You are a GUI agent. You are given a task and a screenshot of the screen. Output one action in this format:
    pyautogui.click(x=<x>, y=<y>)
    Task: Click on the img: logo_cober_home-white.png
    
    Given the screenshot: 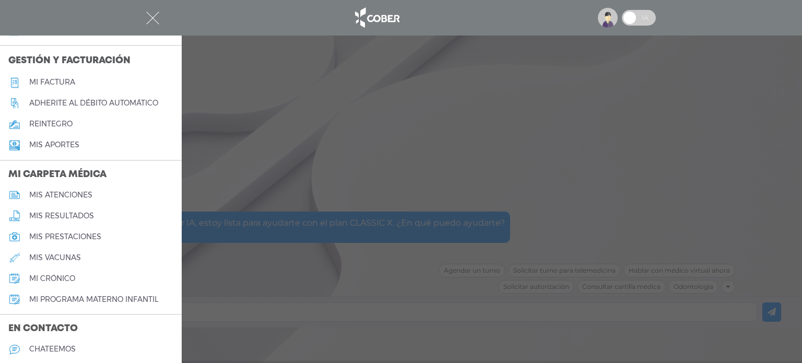 What is the action you would take?
    pyautogui.click(x=376, y=18)
    